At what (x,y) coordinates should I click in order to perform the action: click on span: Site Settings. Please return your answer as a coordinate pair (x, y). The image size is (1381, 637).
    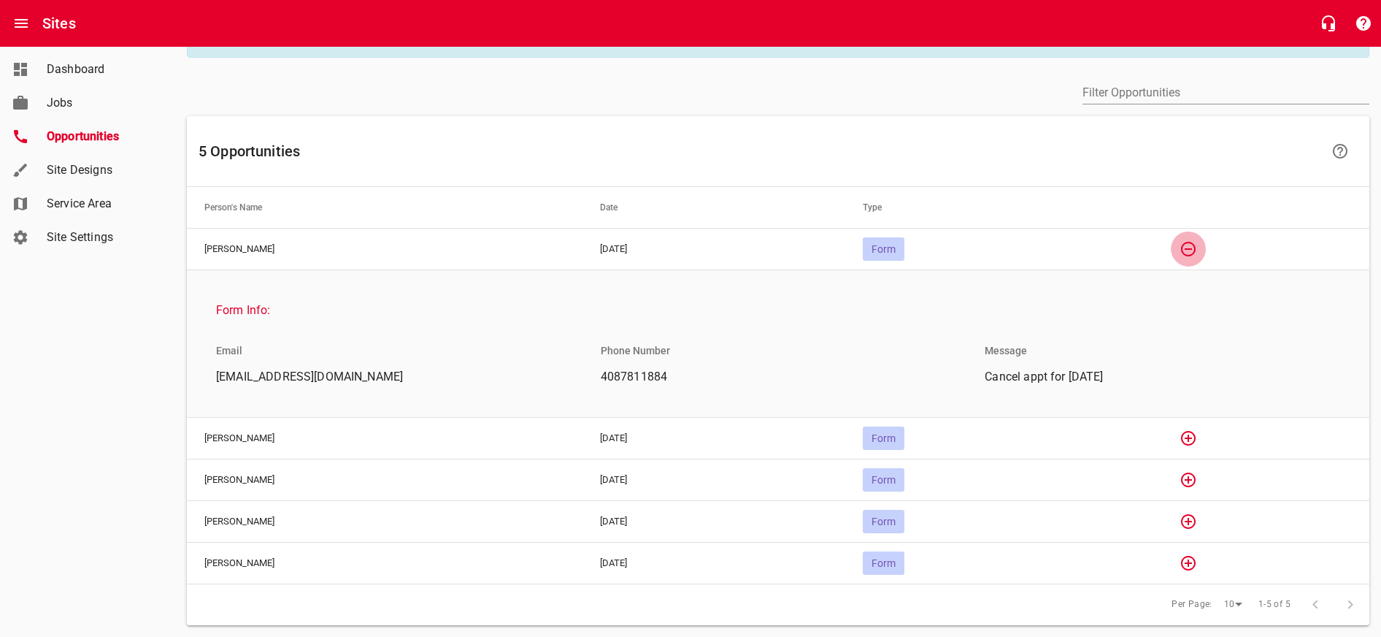
    Looking at the image, I should click on (102, 237).